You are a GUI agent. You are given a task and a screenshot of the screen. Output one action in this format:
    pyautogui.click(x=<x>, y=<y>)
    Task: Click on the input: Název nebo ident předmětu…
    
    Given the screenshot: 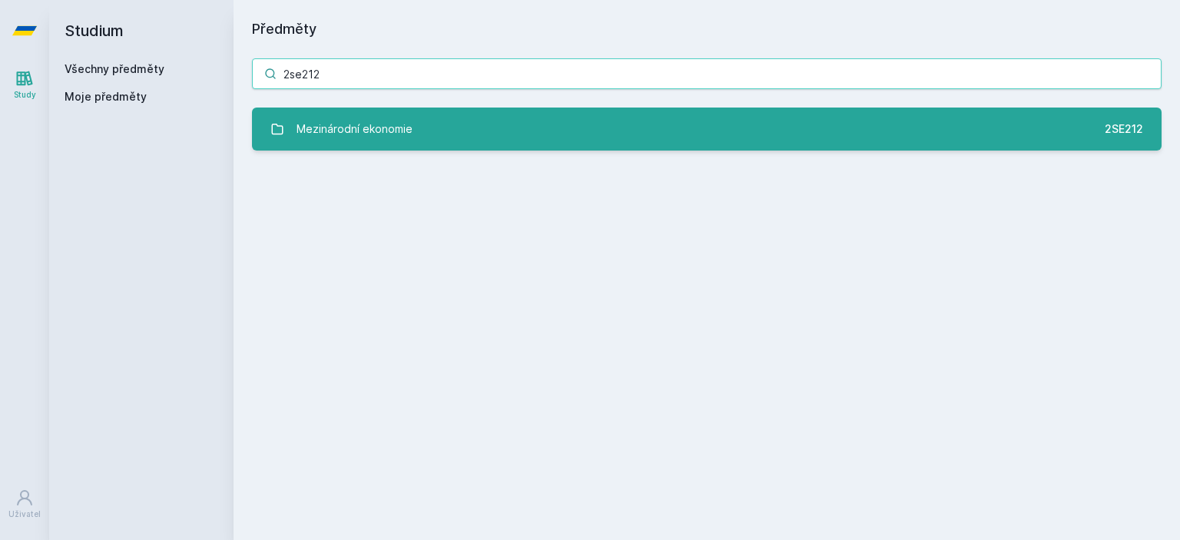 What is the action you would take?
    pyautogui.click(x=707, y=74)
    